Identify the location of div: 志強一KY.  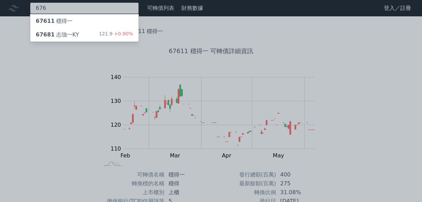
(57, 35).